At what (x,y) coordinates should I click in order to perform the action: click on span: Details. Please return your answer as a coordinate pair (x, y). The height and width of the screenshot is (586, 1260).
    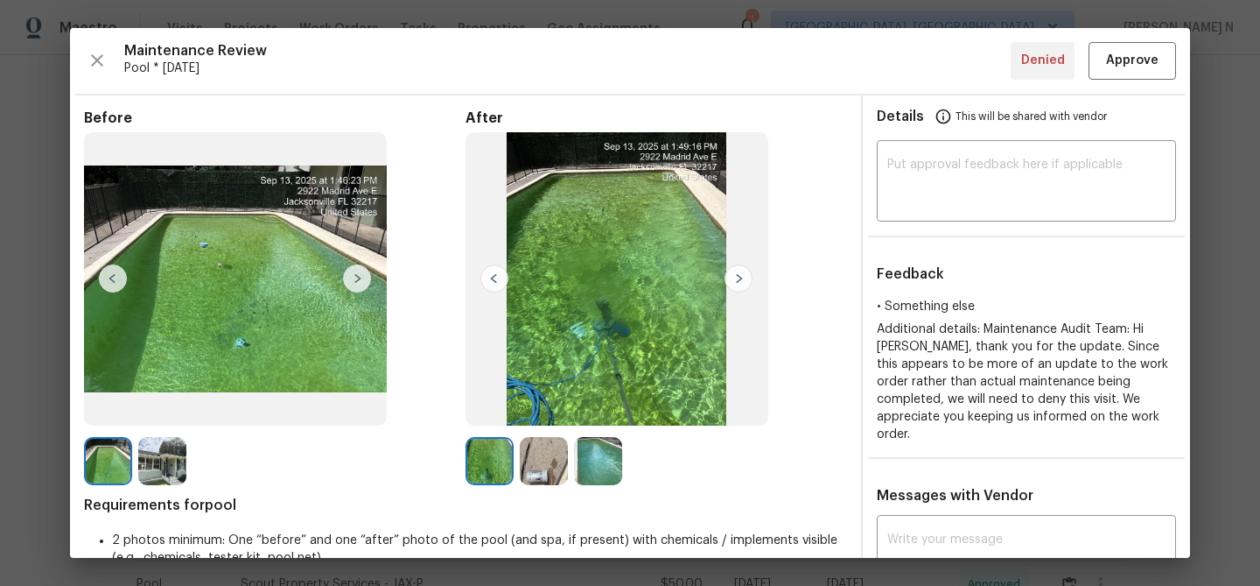
    Looking at the image, I should click on (901, 116).